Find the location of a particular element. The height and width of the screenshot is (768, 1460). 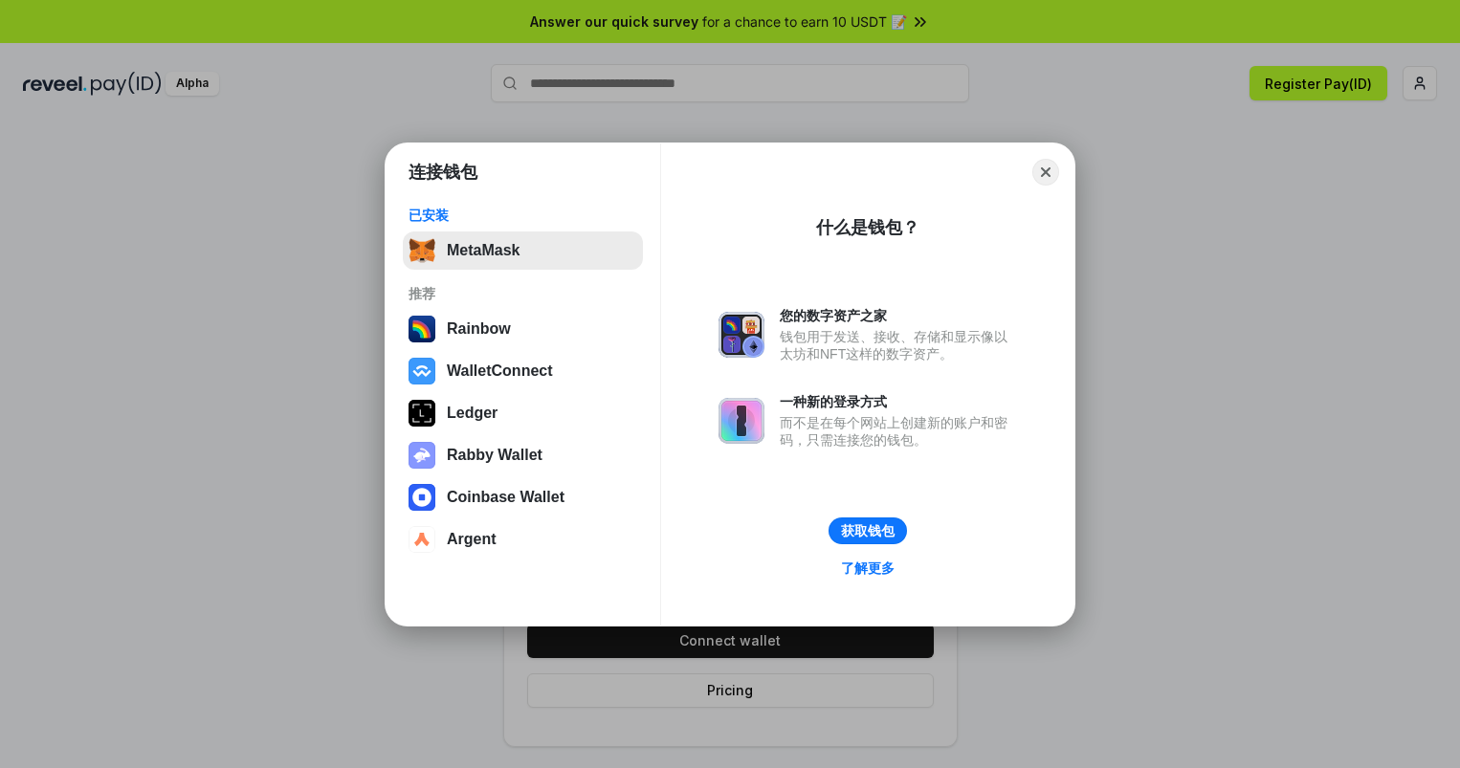

div: 已安装 is located at coordinates (522, 215).